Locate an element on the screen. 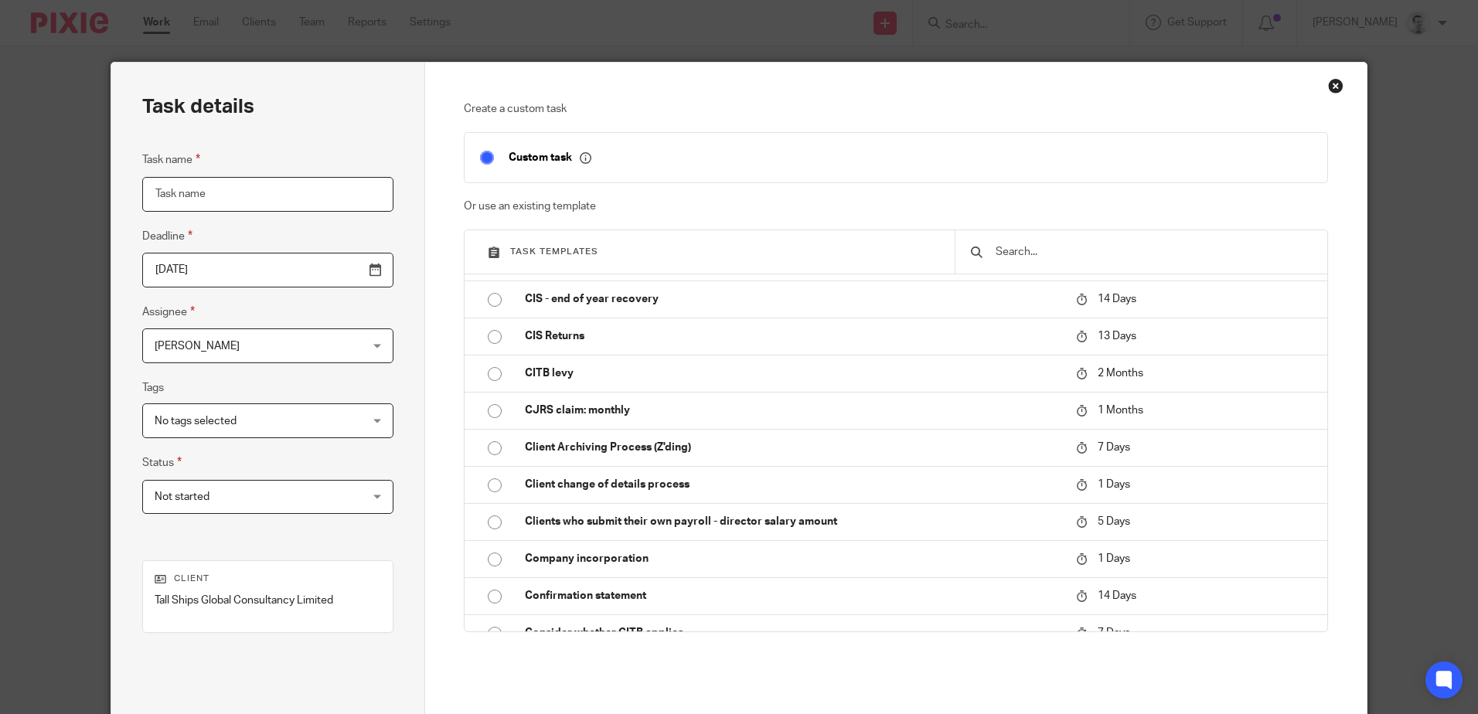 The height and width of the screenshot is (714, 1478). input: Task name is located at coordinates (267, 194).